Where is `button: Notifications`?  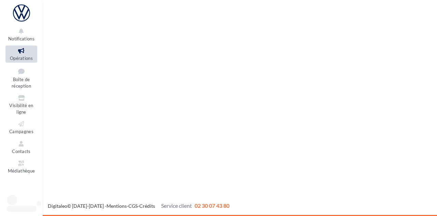 button: Notifications is located at coordinates (21, 34).